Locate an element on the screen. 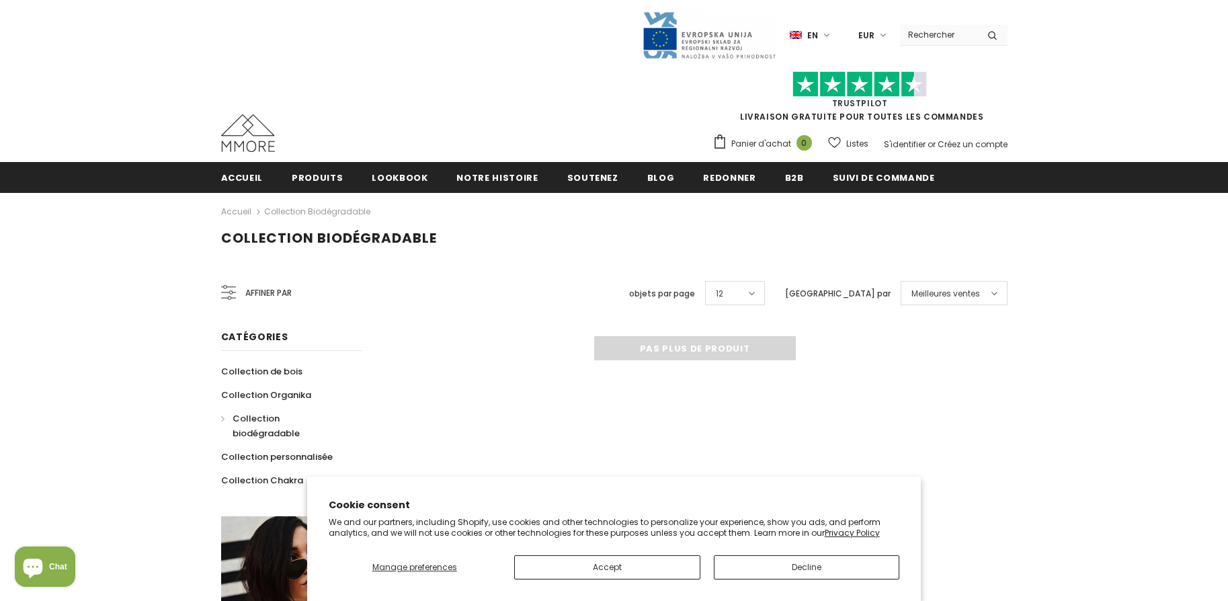 The width and height of the screenshot is (1228, 601). span: B2B is located at coordinates (794, 177).